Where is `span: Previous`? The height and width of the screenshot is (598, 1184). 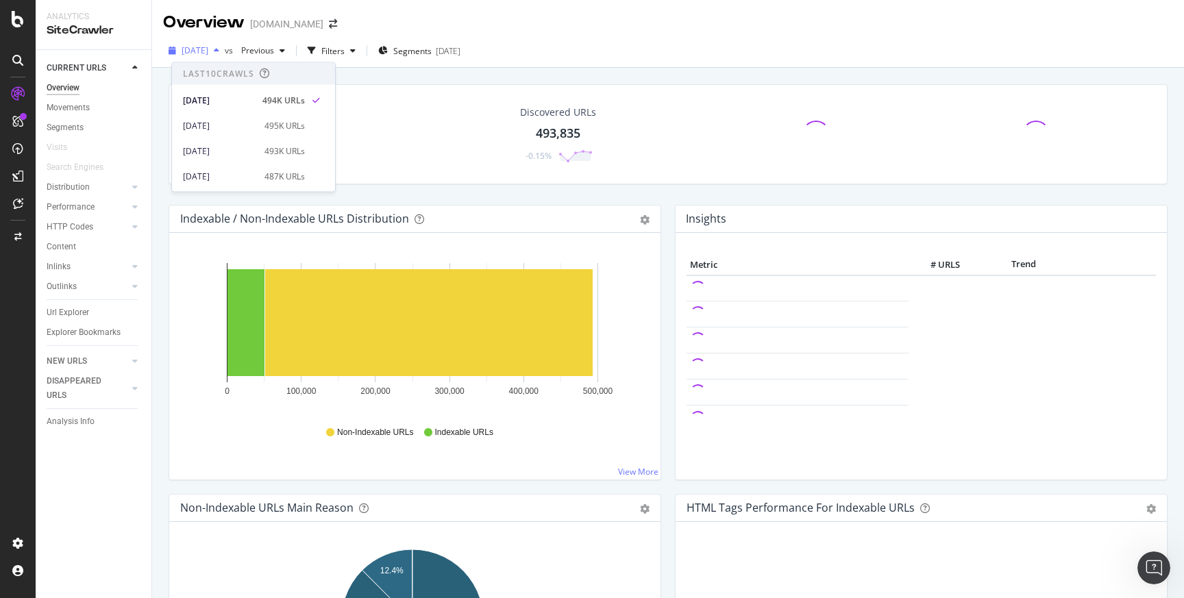 span: Previous is located at coordinates (255, 50).